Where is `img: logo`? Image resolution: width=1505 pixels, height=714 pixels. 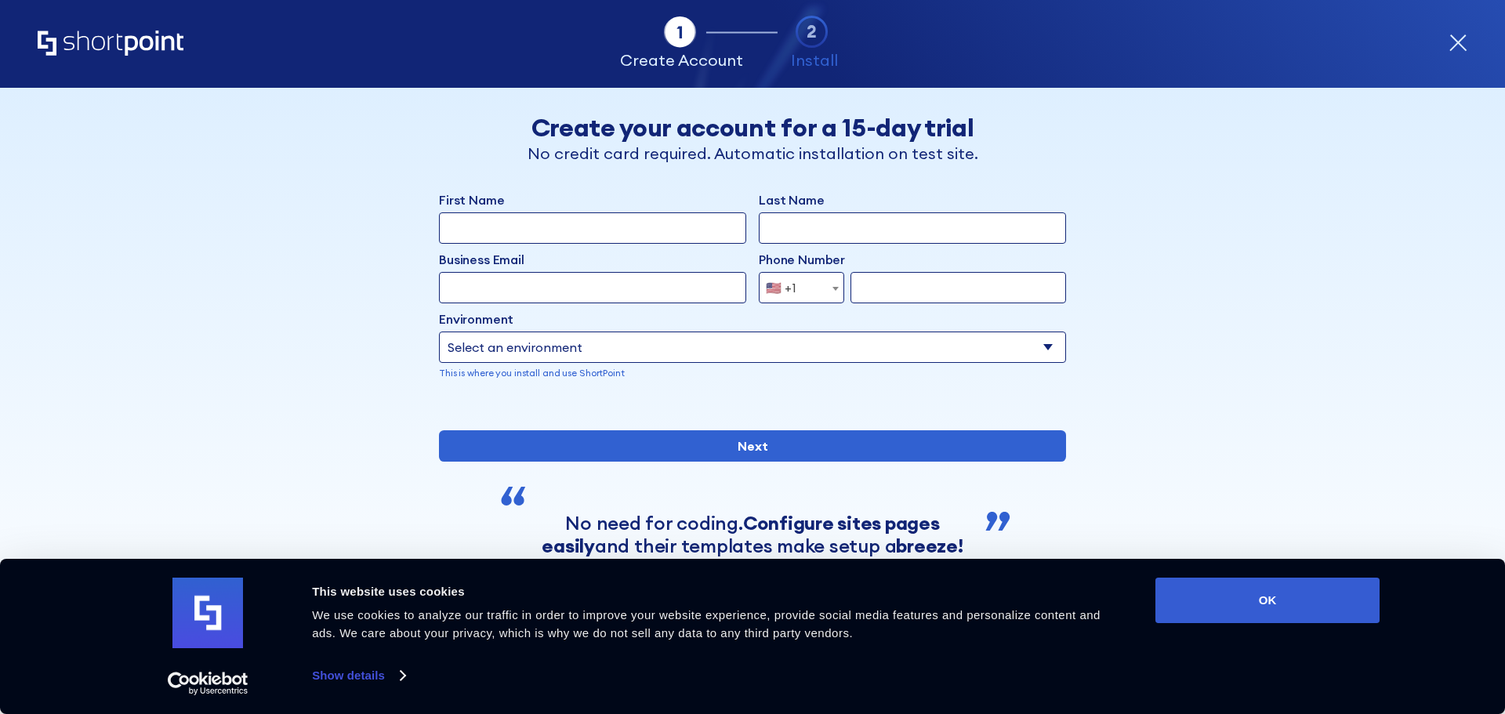 img: logo is located at coordinates (208, 613).